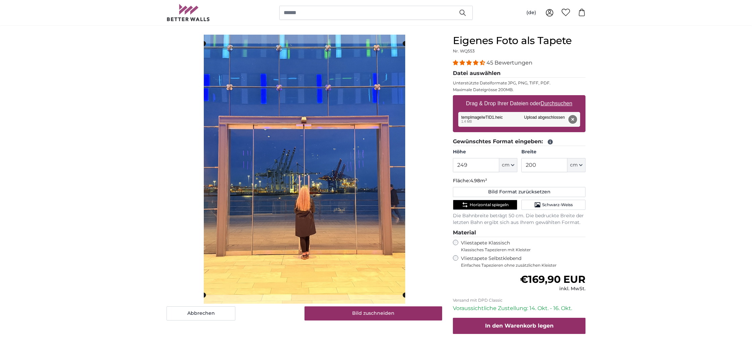 The height and width of the screenshot is (341, 752). I want to click on p: Unterstützte Dateiformate JPG, PNG, TIFF, PDF., so click(519, 83).